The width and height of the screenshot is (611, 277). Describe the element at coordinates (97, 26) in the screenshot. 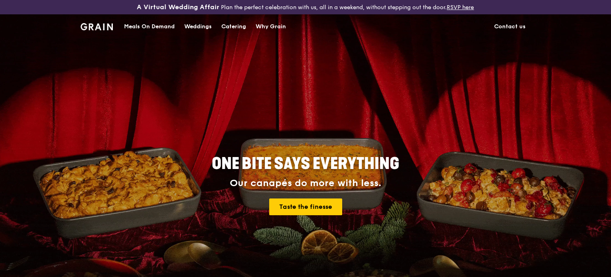

I see `a: GrainGrain` at that location.